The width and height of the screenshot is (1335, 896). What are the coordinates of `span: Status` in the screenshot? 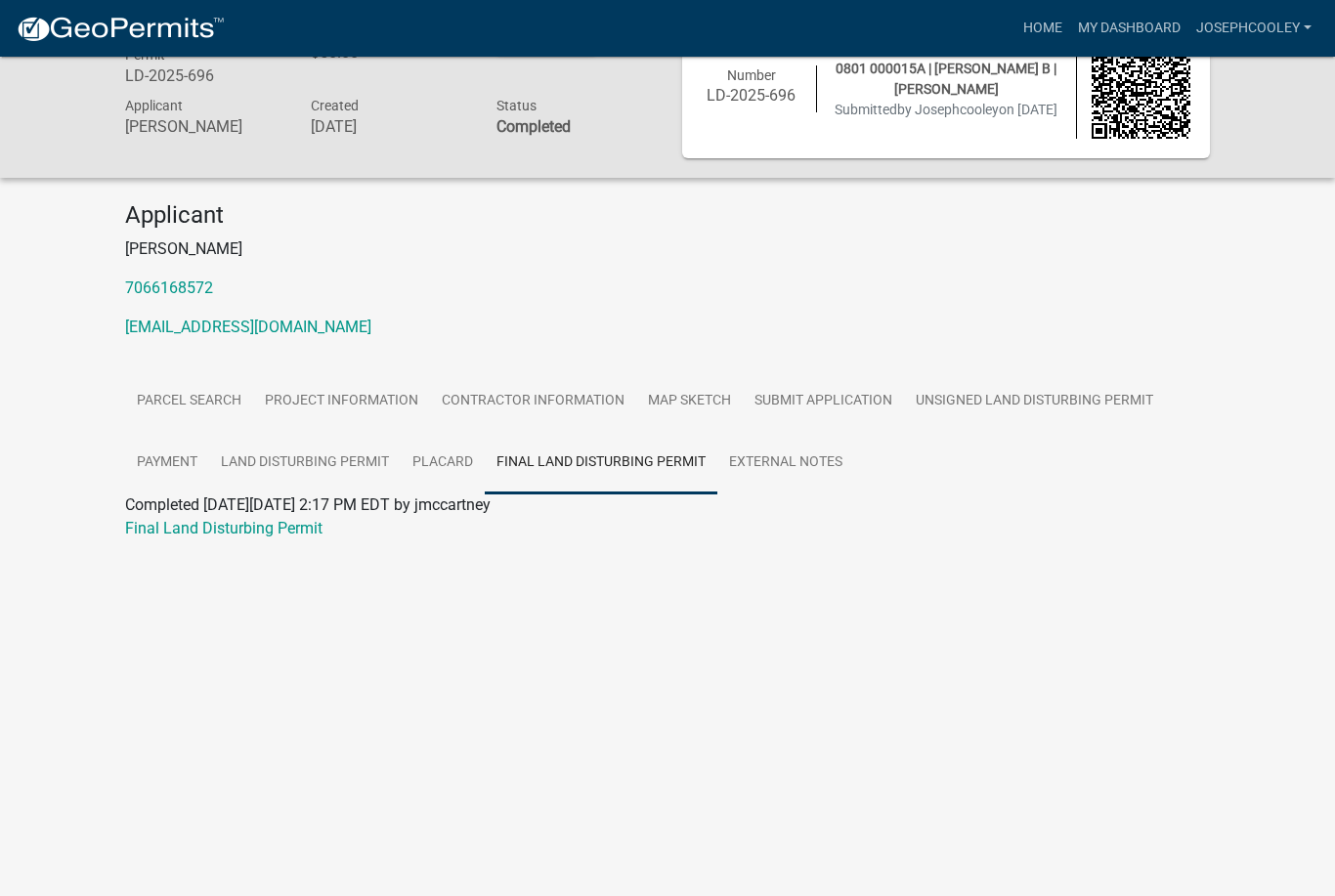 It's located at (516, 105).